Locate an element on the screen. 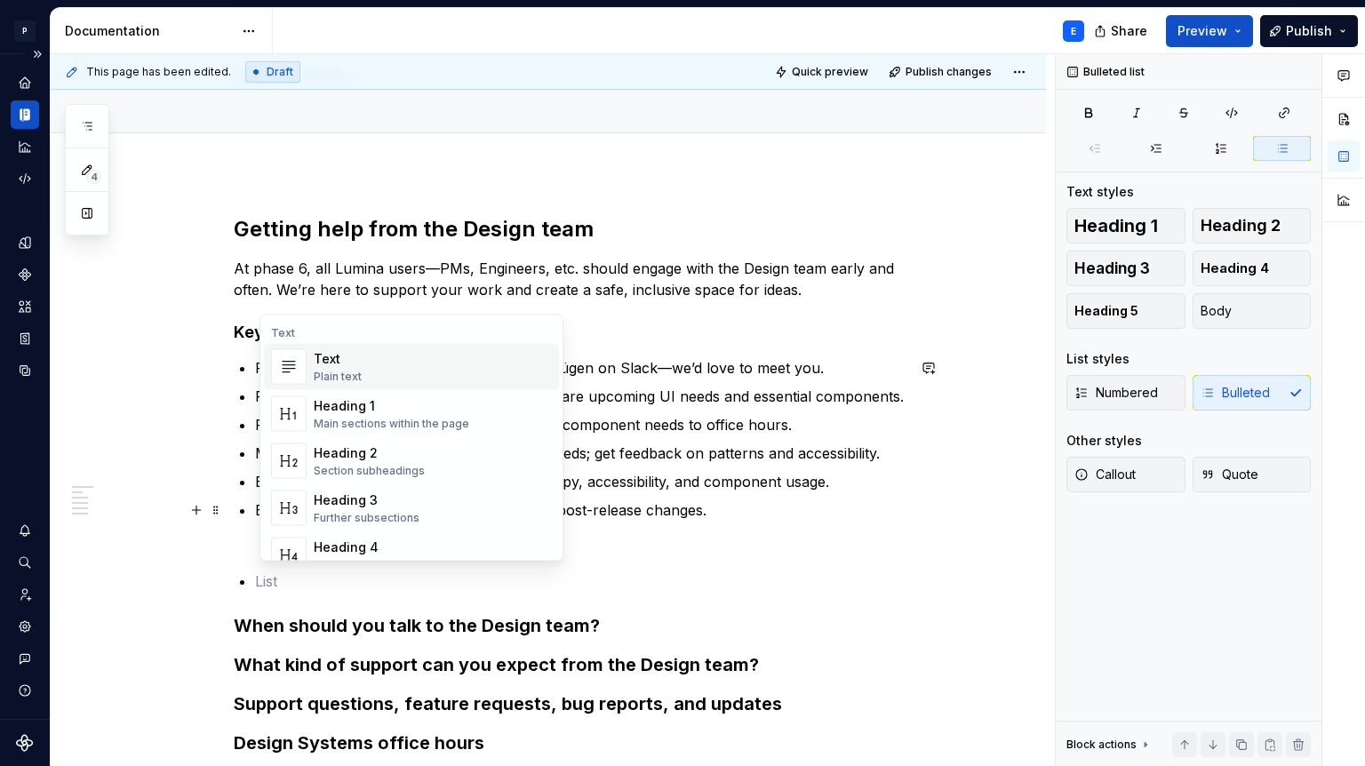  p: Before launch: Final polish and align on any post-release changes. is located at coordinates (580, 532).